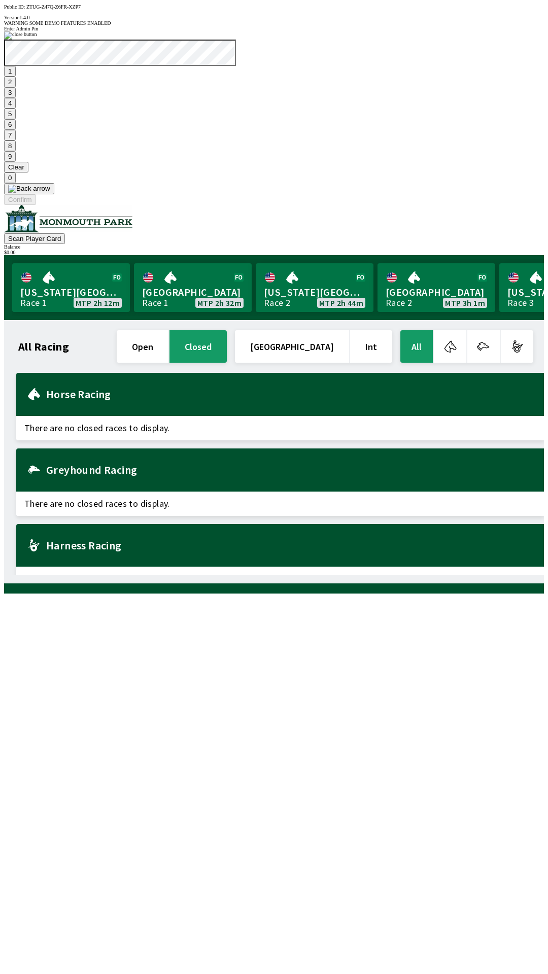 This screenshot has width=548, height=974. I want to click on div: Public ID:, so click(274, 7).